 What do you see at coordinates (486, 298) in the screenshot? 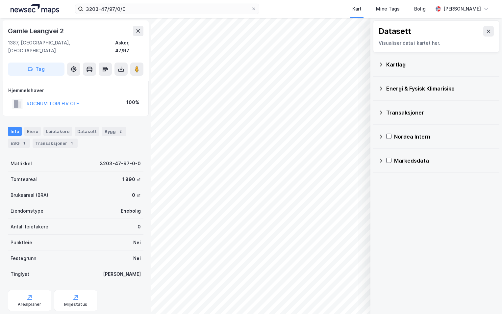
I see `div: Chat Widget` at bounding box center [486, 298].